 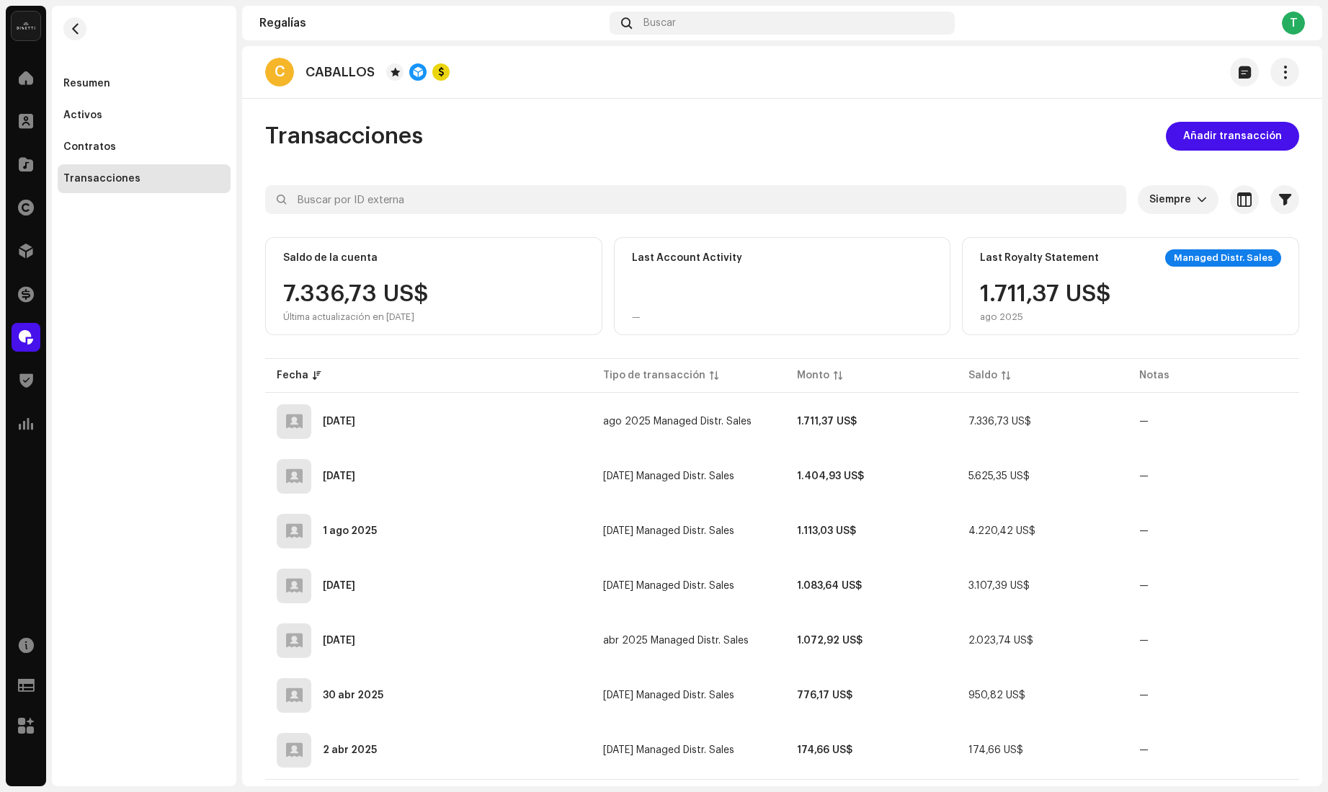 What do you see at coordinates (339, 641) in the screenshot?
I see `div: 1 jun 2025` at bounding box center [339, 641].